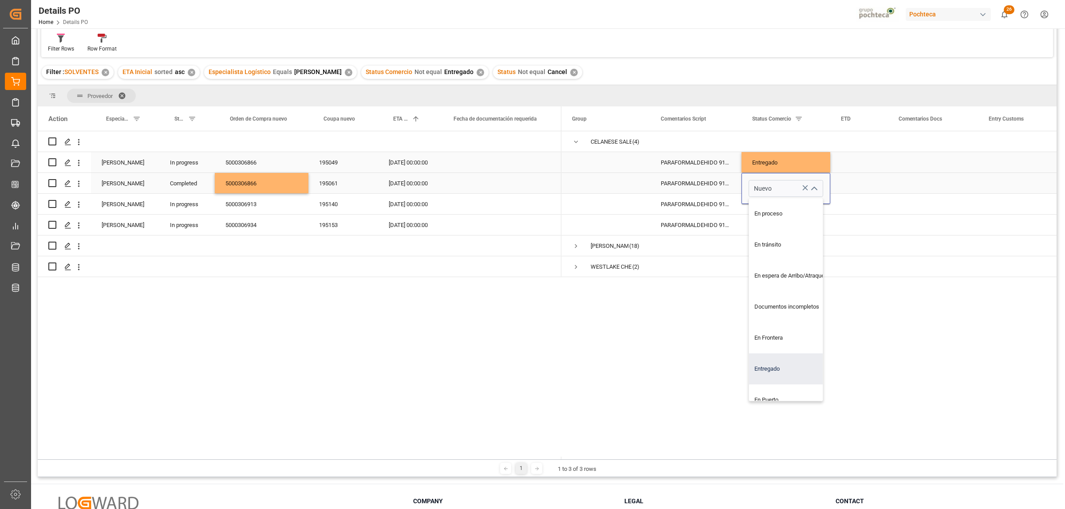  Describe the element at coordinates (724, 501) in the screenshot. I see `h3: Legal` at that location.